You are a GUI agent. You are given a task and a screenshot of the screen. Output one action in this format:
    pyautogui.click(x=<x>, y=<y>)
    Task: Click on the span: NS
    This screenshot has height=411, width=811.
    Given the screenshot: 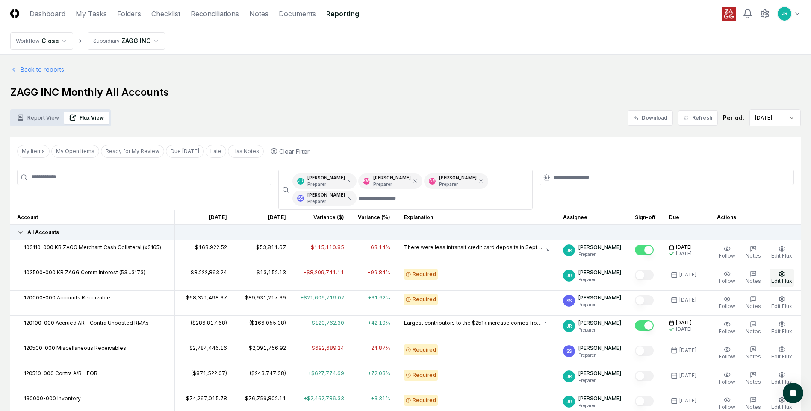 What is the action you would take?
    pyautogui.click(x=432, y=181)
    